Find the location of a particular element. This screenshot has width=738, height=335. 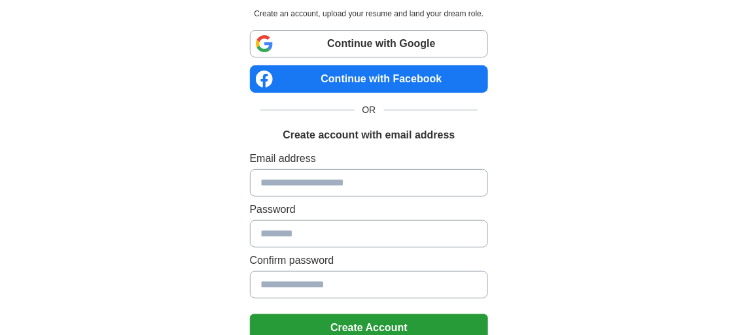

label: Email address is located at coordinates (369, 159).